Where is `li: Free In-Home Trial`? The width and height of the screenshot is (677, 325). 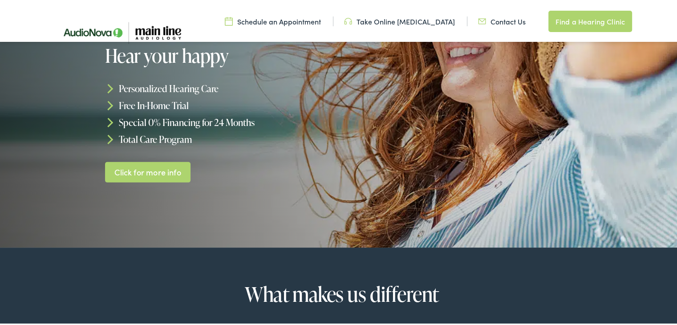
li: Free In-Home Trial is located at coordinates (223, 104).